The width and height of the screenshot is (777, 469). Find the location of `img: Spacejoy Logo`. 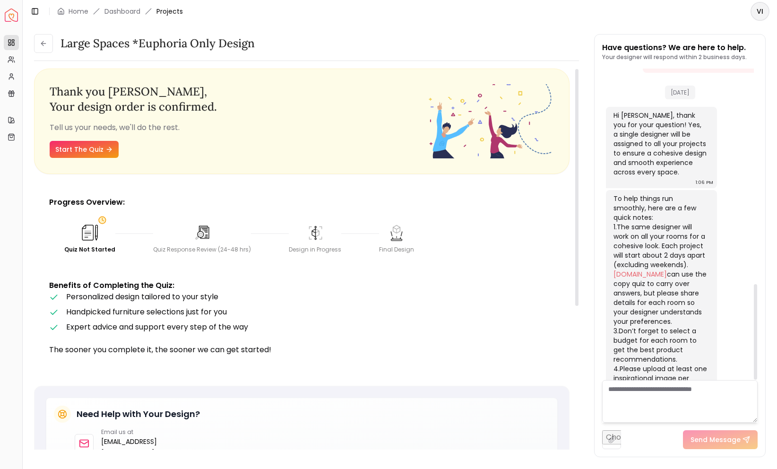

img: Spacejoy Logo is located at coordinates (11, 15).